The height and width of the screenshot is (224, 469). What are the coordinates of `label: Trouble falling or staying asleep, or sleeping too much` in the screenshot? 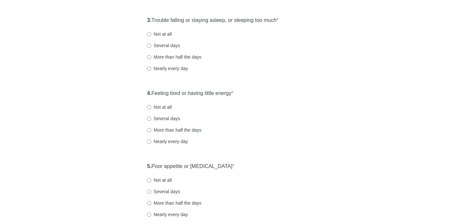 It's located at (213, 20).